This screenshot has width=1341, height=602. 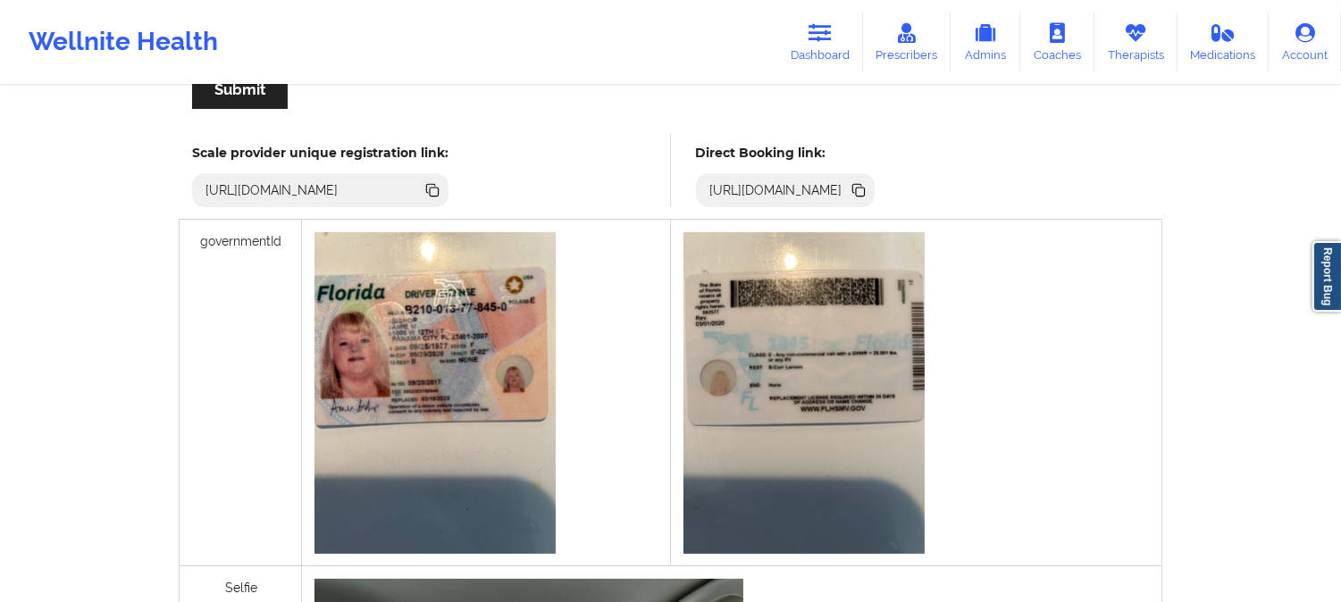 What do you see at coordinates (907, 42) in the screenshot?
I see `a: Prescribers` at bounding box center [907, 42].